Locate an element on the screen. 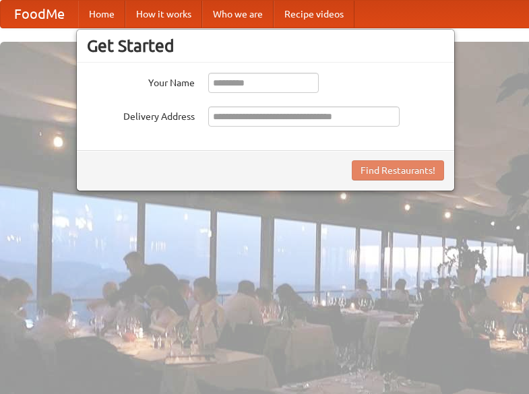  label: Your Name is located at coordinates (141, 81).